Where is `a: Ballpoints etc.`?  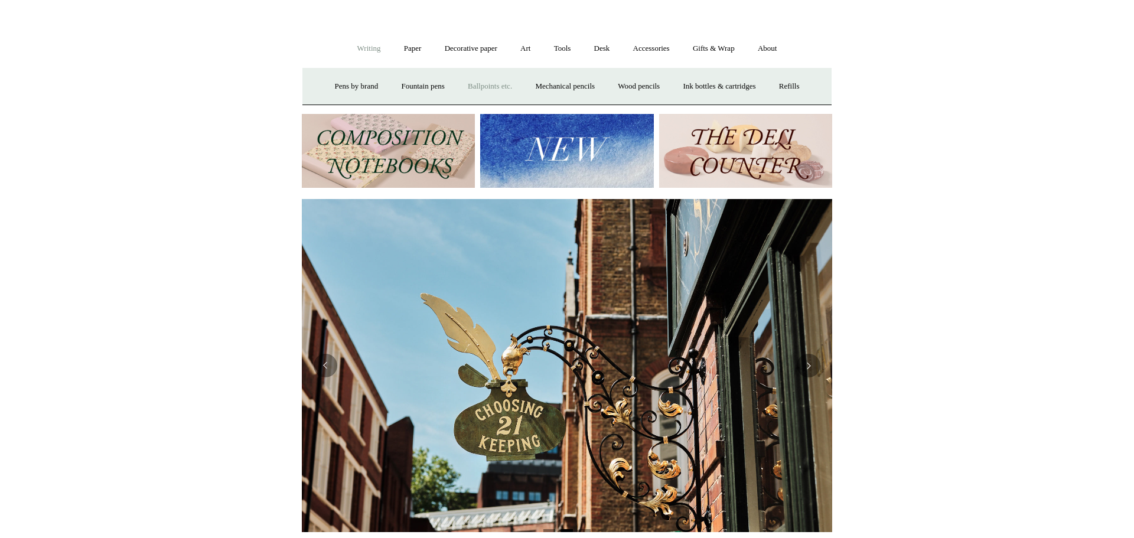 a: Ballpoints etc. is located at coordinates (489, 86).